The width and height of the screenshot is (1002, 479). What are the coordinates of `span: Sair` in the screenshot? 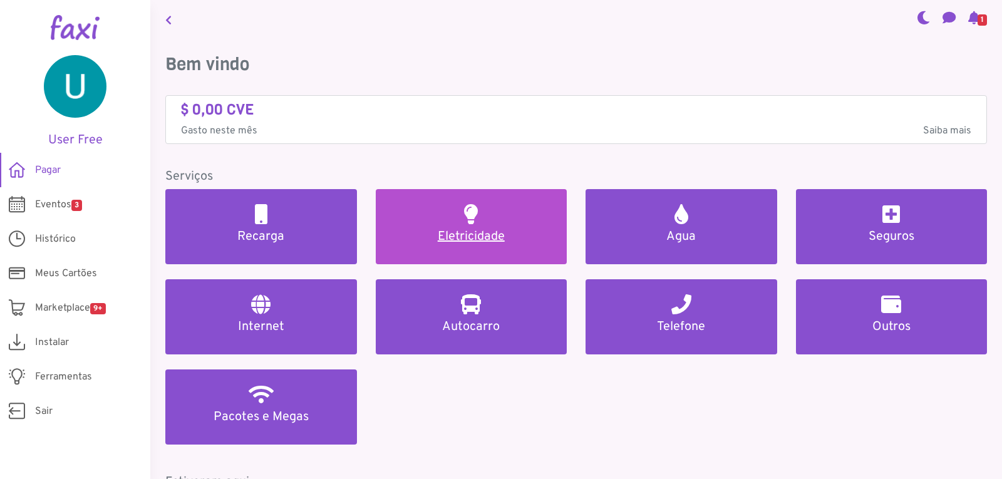 It's located at (44, 412).